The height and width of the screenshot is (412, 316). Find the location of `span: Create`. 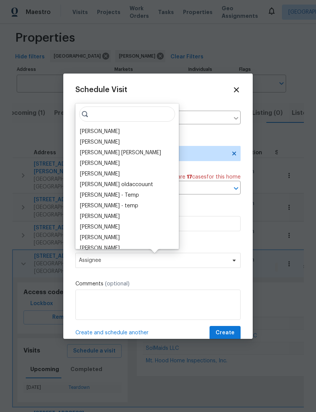

span: Create is located at coordinates (225, 333).